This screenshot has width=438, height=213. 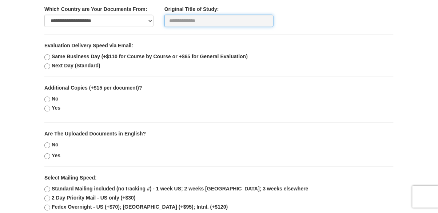 I want to click on label: Original Title of Study:, so click(x=192, y=9).